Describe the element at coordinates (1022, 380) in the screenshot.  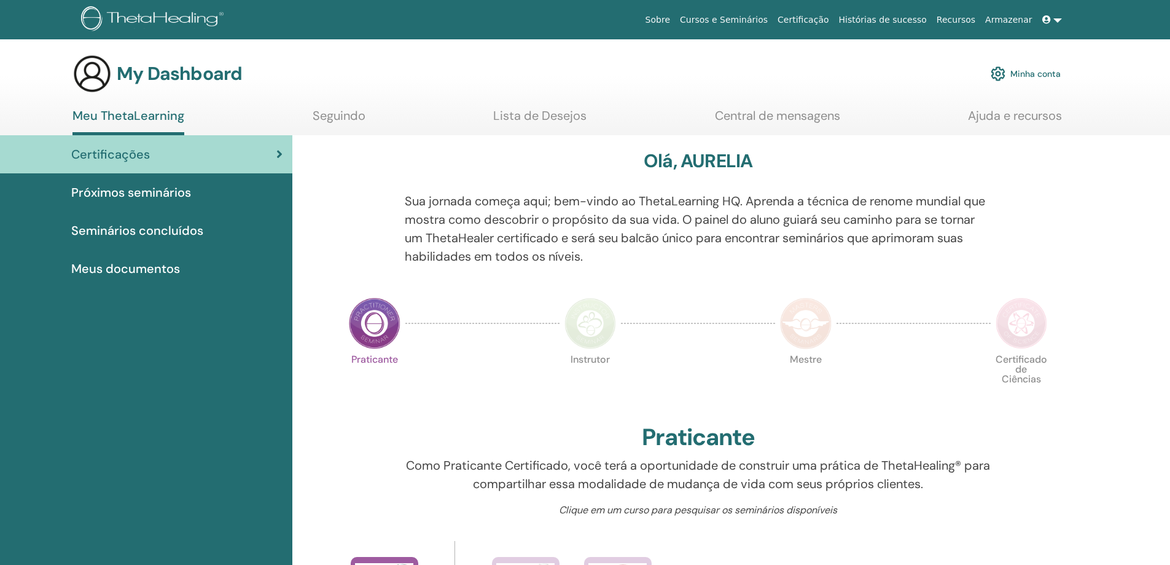
I see `p: Certificado de Ciências` at that location.